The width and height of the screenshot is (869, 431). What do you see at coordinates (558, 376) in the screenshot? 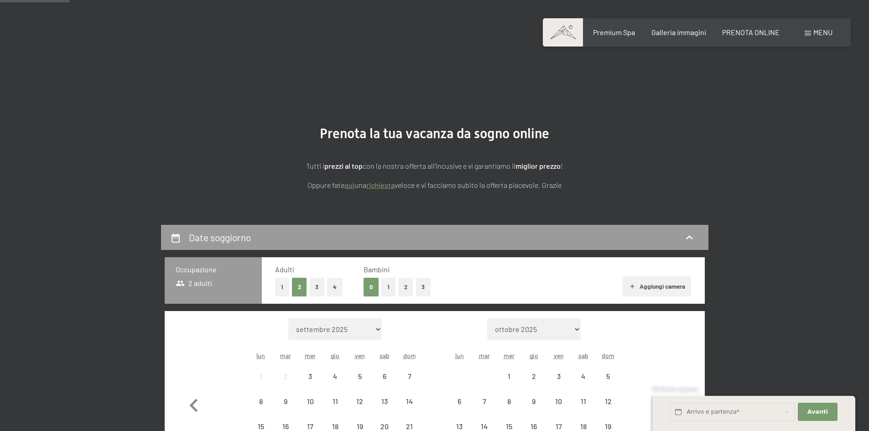
I see `div: Fri Oct 03 2025` at bounding box center [558, 376].